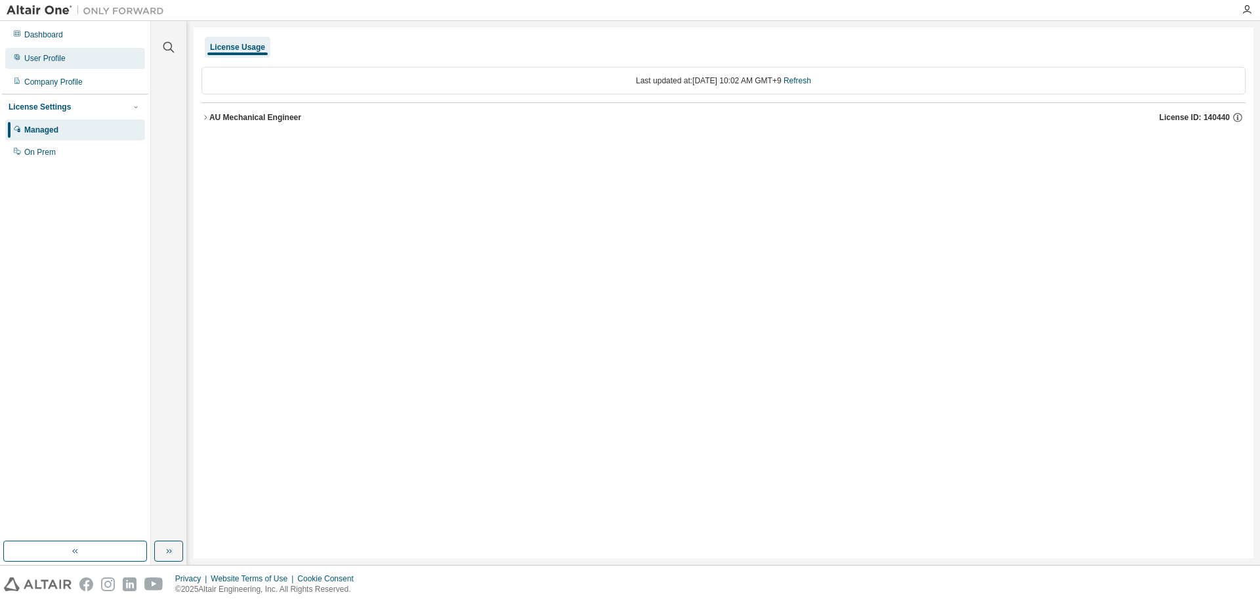  I want to click on img: linkedin.svg, so click(129, 584).